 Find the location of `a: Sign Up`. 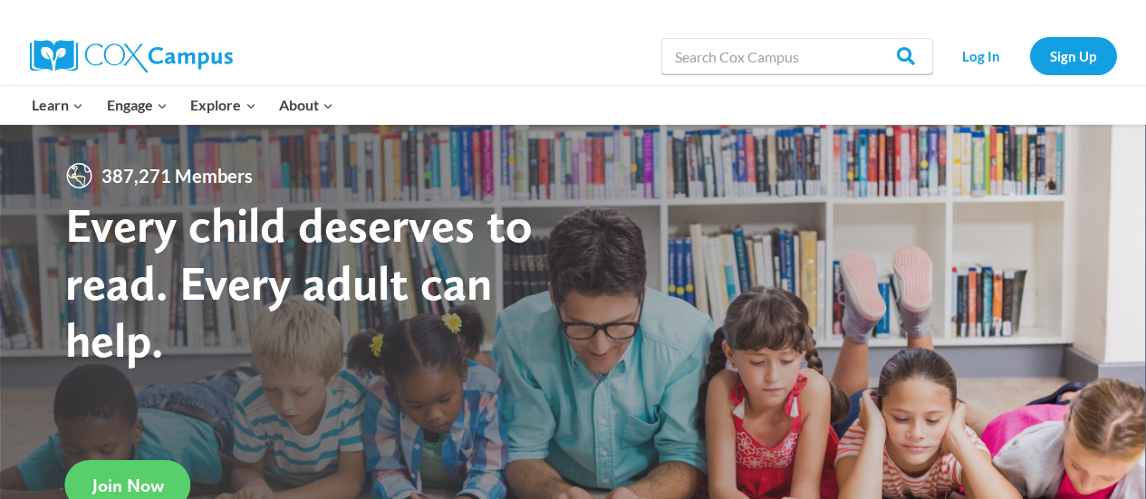

a: Sign Up is located at coordinates (1074, 55).